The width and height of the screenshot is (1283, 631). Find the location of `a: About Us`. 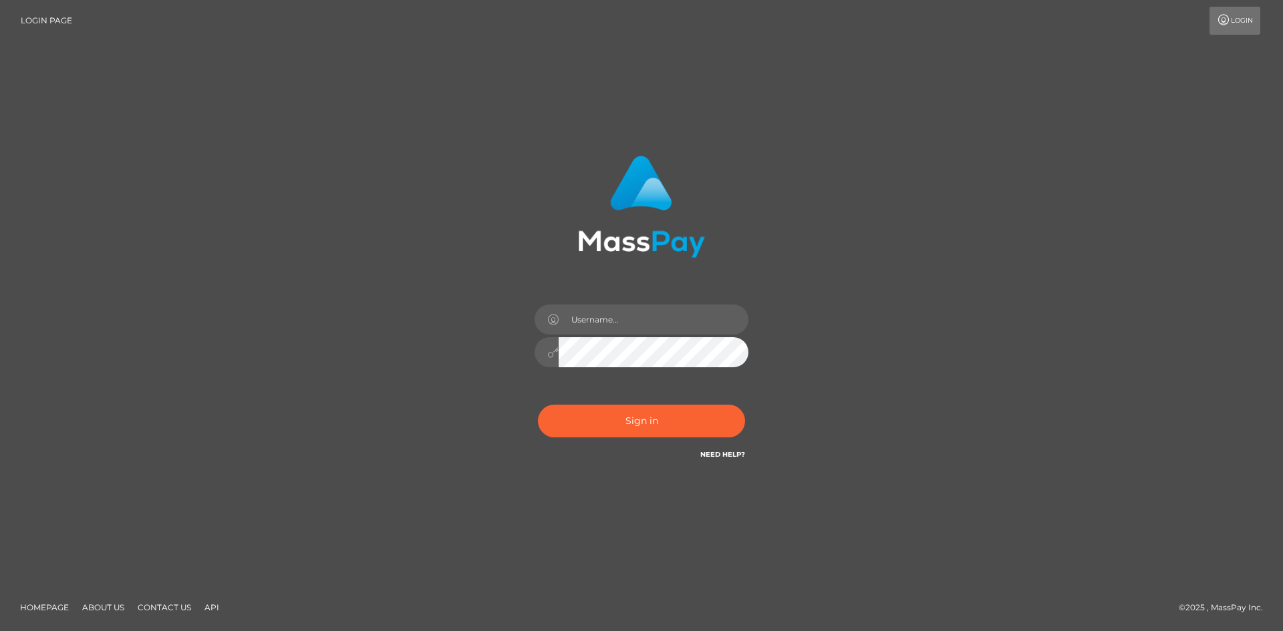

a: About Us is located at coordinates (103, 607).